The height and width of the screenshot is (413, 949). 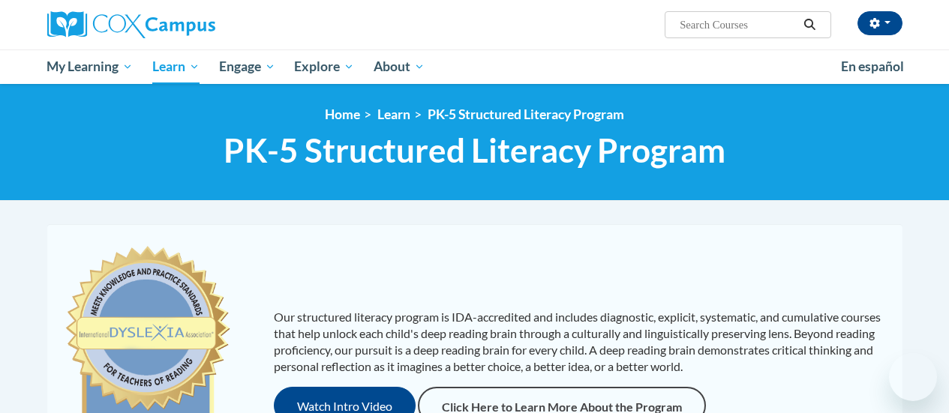 What do you see at coordinates (324, 67) in the screenshot?
I see `a: Explore` at bounding box center [324, 67].